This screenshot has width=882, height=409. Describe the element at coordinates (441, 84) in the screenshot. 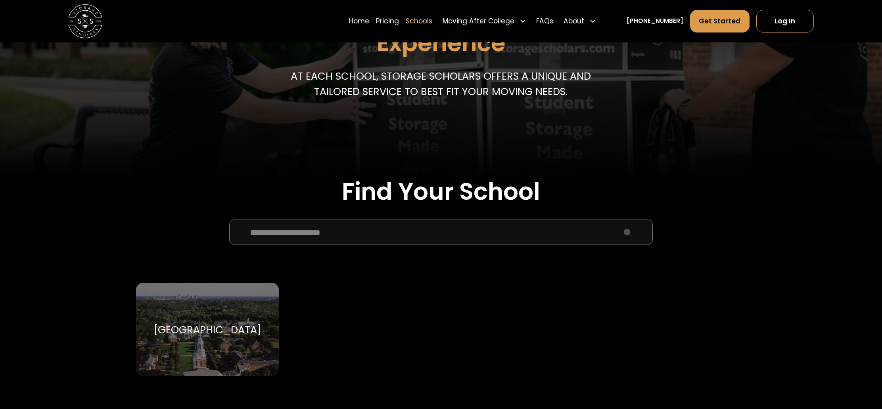

I see `p: At each school, storage scholars offers a unique and tailored service to best fit your Moving needs.` at that location.